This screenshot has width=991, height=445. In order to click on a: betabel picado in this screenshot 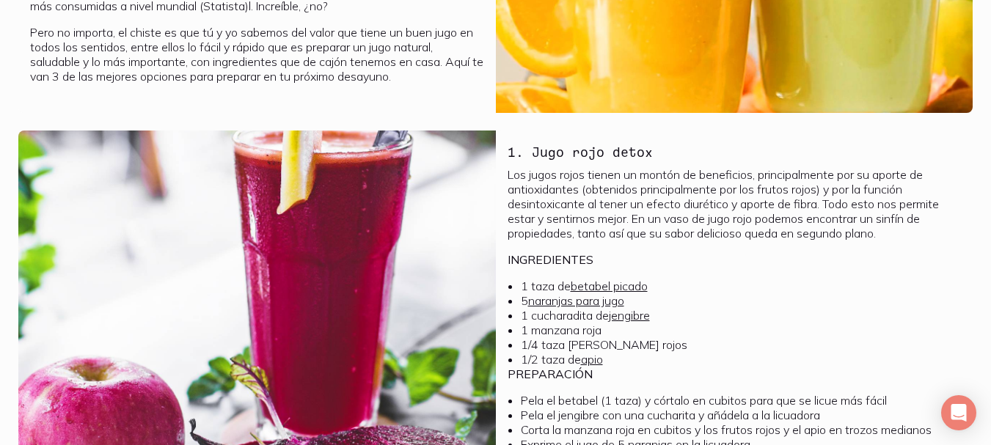, I will do `click(609, 286)`.